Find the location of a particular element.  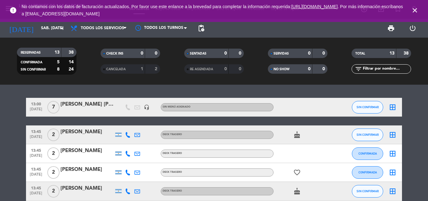

i: filter_list is located at coordinates (358, 69).